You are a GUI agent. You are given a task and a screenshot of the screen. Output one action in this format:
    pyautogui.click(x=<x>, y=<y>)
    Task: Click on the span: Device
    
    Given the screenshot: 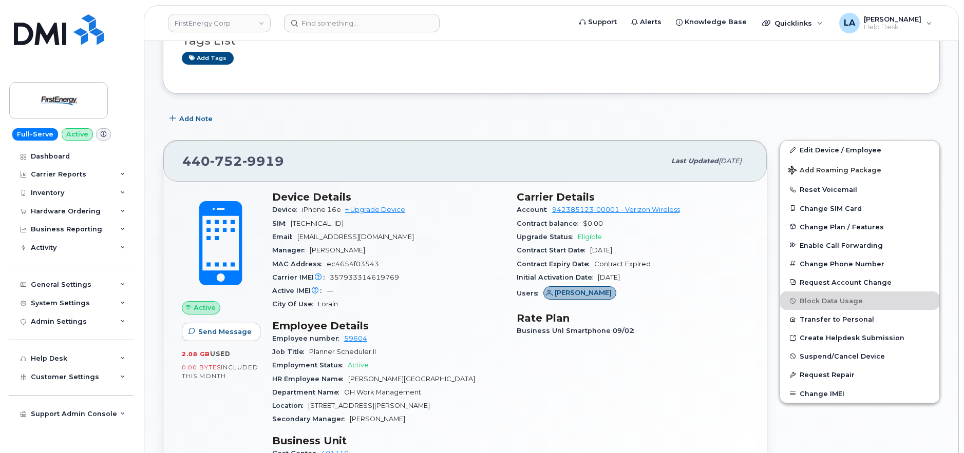 What is the action you would take?
    pyautogui.click(x=287, y=209)
    